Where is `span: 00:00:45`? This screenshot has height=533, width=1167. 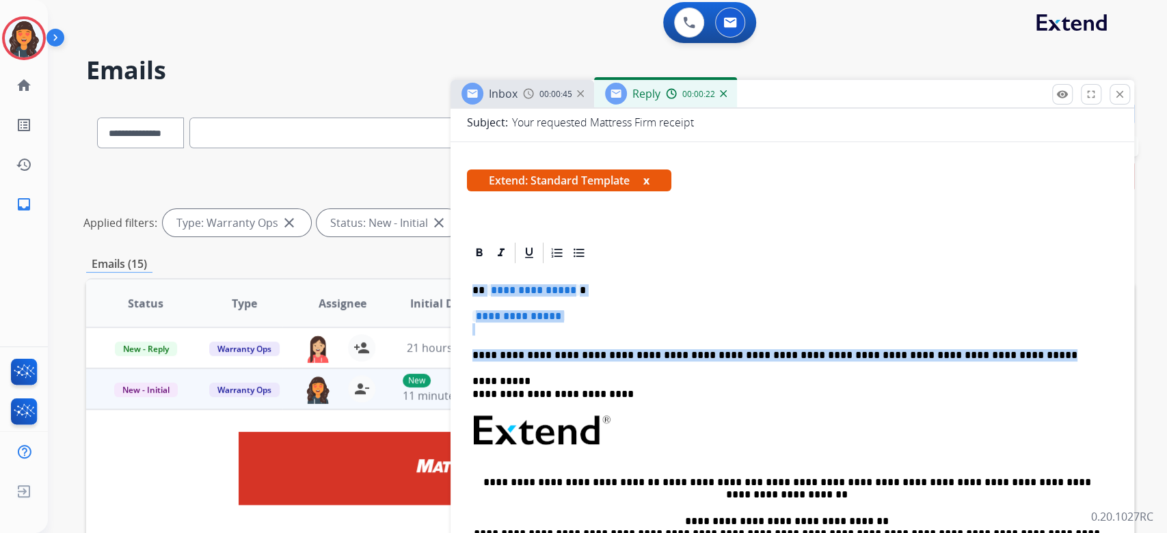
span: 00:00:45 is located at coordinates (556, 94).